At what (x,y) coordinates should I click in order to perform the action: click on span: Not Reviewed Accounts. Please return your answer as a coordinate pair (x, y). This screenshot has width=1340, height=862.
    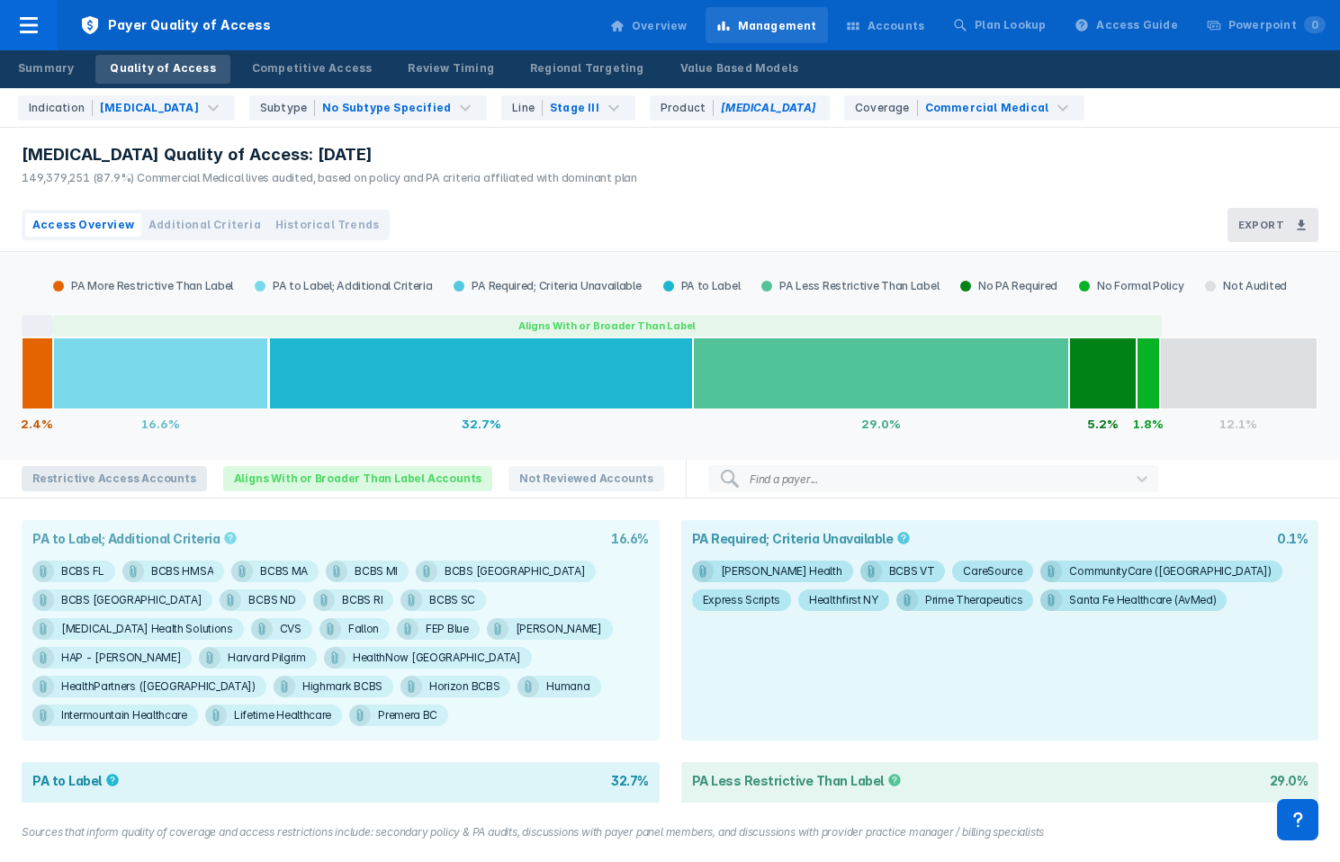
    Looking at the image, I should click on (586, 479).